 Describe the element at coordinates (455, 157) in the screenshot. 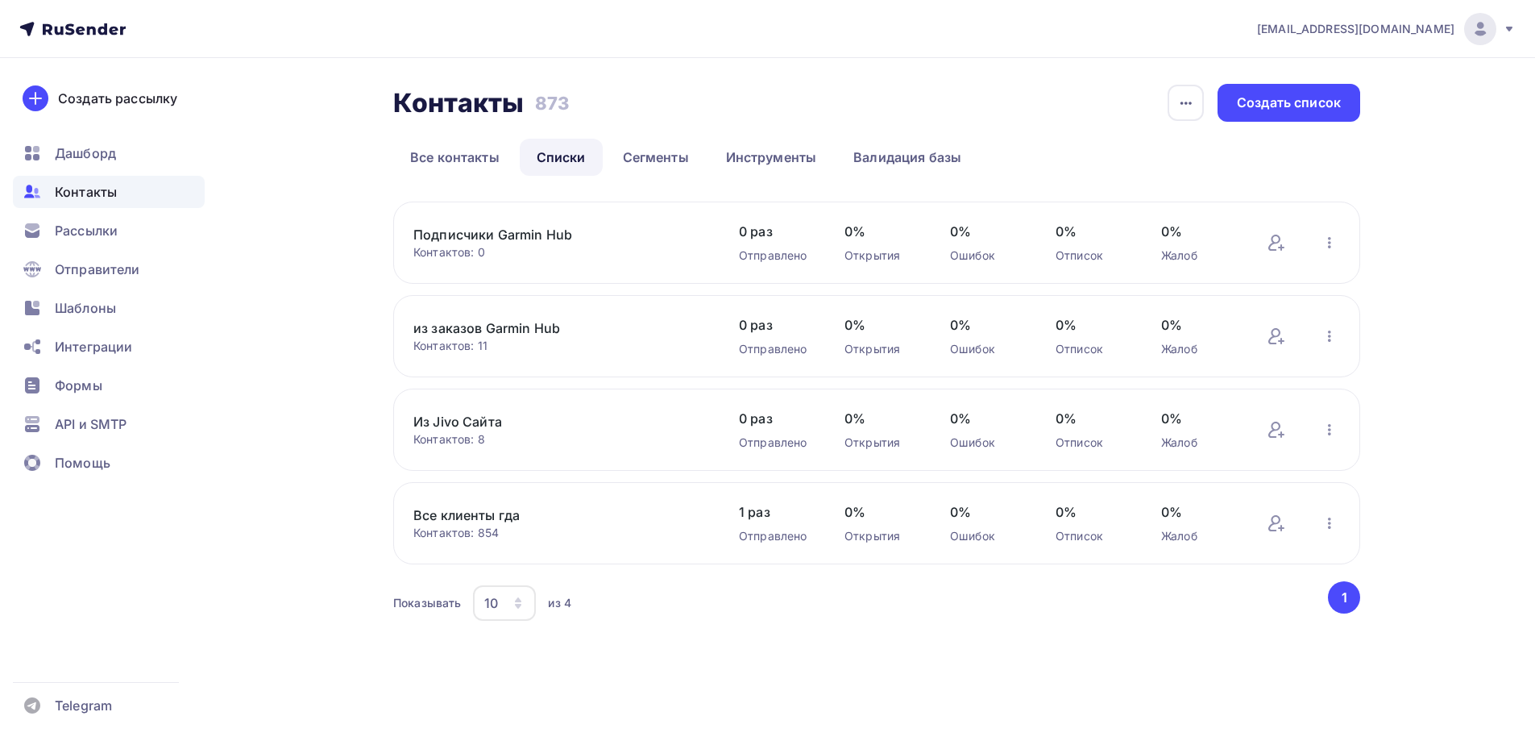

I see `a: Все контакты` at that location.